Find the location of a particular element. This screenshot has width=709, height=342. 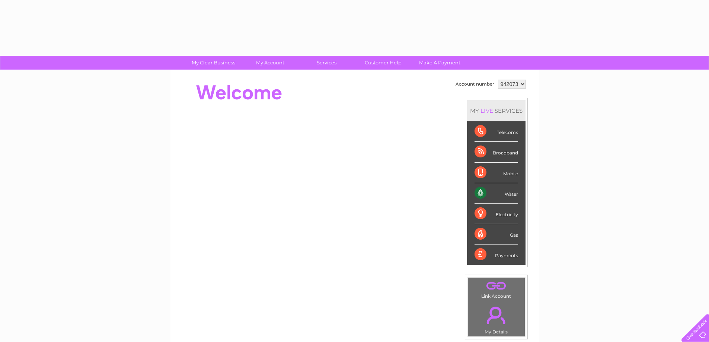

td: My Details is located at coordinates (496, 318).